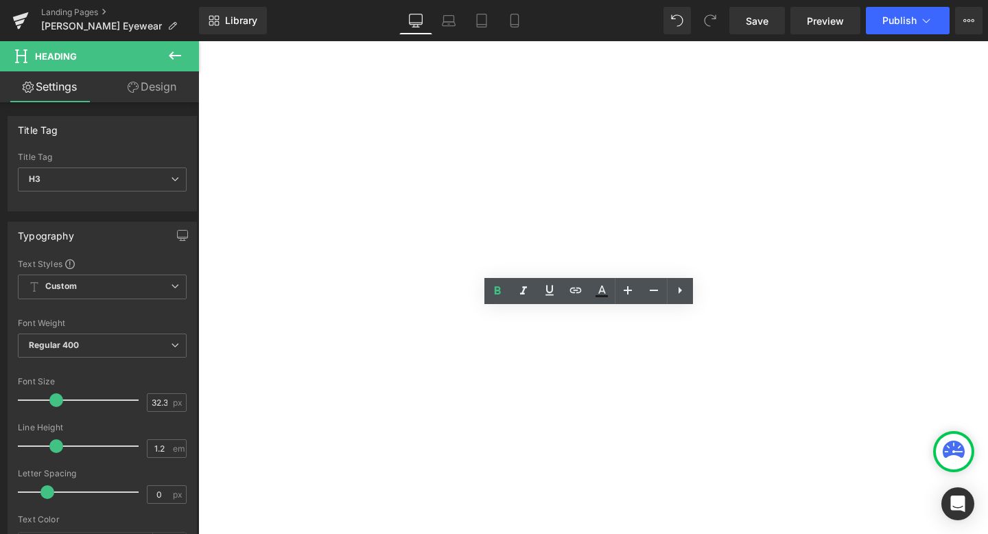 The image size is (988, 534). What do you see at coordinates (34, 178) in the screenshot?
I see `b: H3` at bounding box center [34, 178].